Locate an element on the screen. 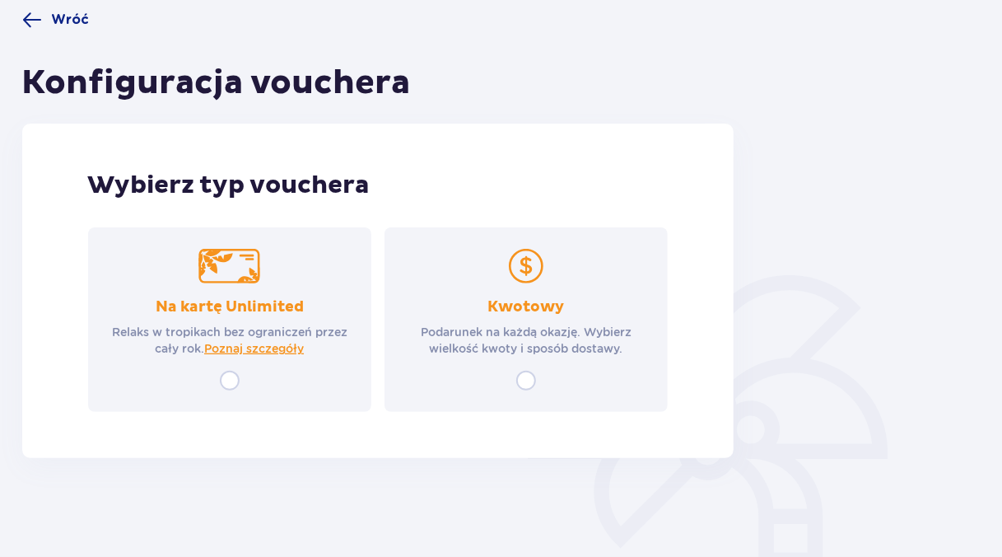  span: Poznaj szczegóły is located at coordinates (254, 348).